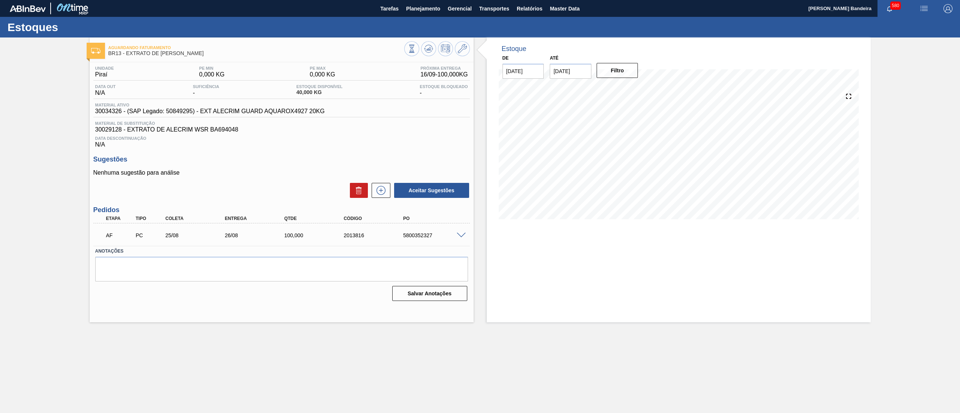 Image resolution: width=960 pixels, height=413 pixels. I want to click on div: Qtde, so click(316, 219).